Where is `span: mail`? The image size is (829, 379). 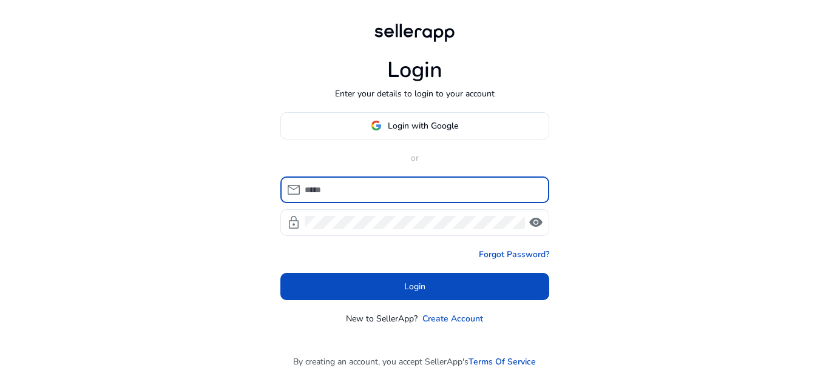
span: mail is located at coordinates (294, 190).